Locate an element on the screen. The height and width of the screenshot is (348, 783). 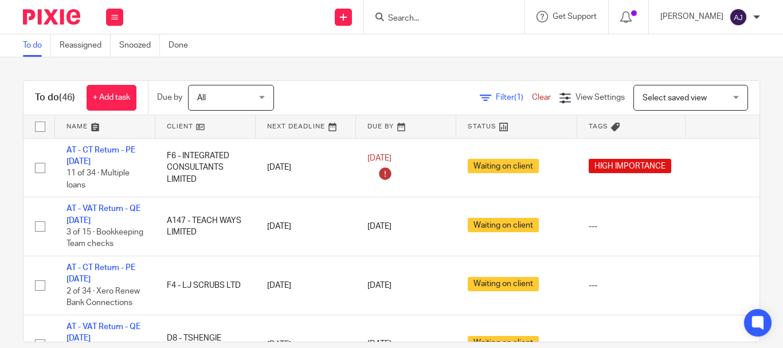
a: Snoozed is located at coordinates (139, 45).